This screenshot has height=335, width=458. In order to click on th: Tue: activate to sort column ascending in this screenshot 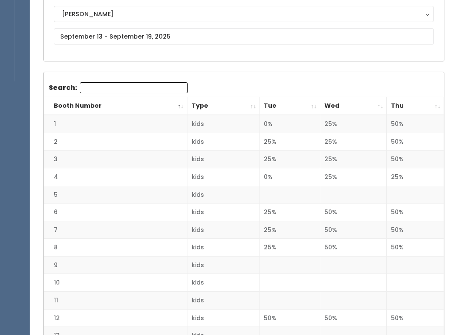, I will do `click(290, 106)`.